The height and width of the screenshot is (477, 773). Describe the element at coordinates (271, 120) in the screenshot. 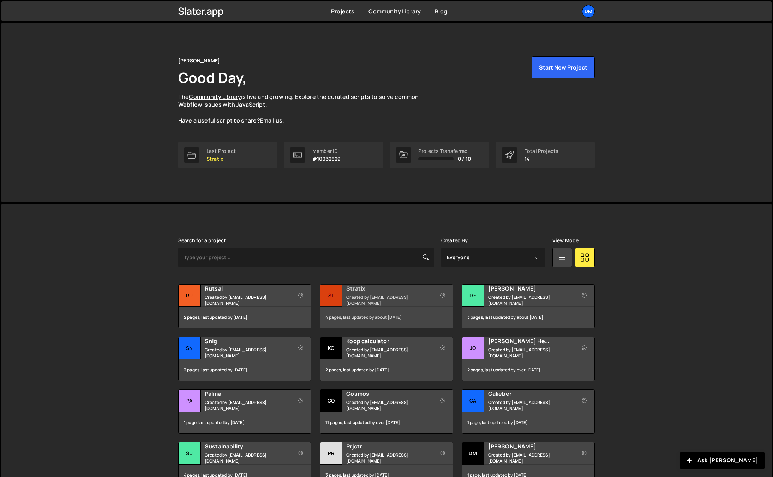

I see `a: Email us` at that location.